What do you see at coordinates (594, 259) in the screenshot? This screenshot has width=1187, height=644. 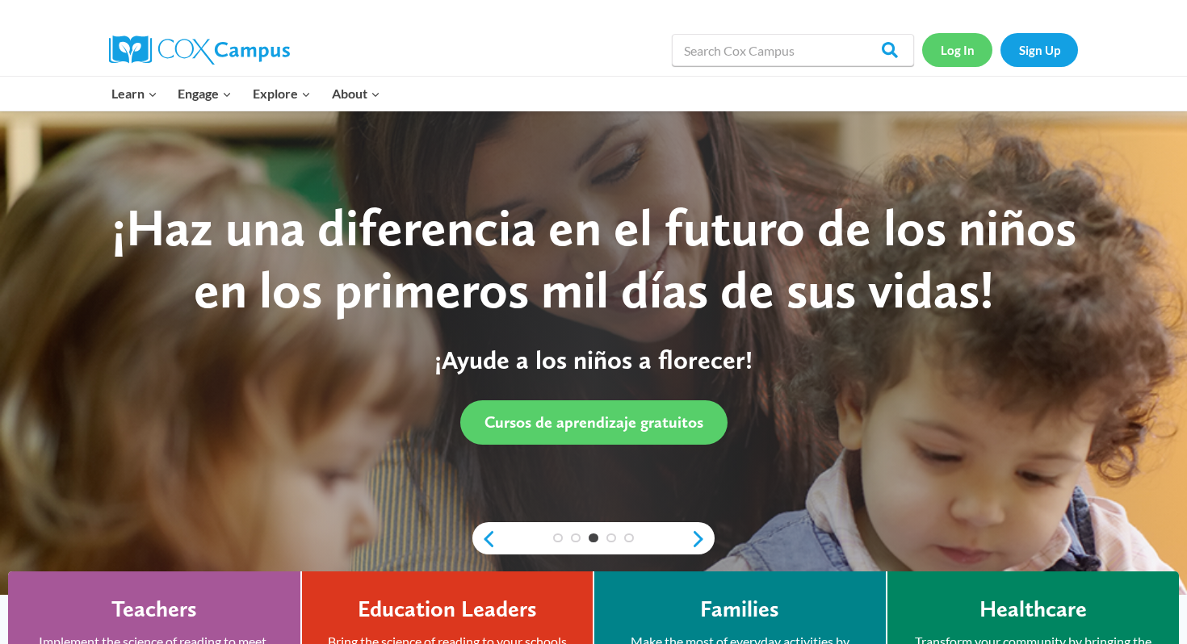 I see `div: ¡Haz una diferencia en el futuro de los niños en los primeros mil días de sus vidas!` at bounding box center [594, 259].